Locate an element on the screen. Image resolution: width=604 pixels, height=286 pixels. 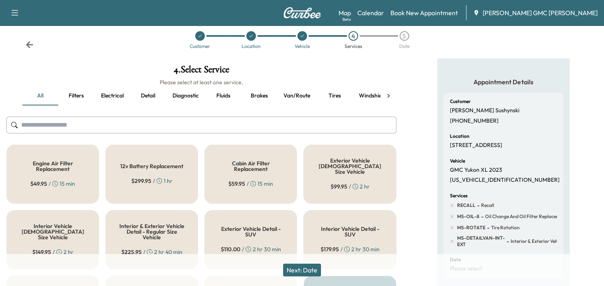
span: $ 99.95 is located at coordinates (339, 187).